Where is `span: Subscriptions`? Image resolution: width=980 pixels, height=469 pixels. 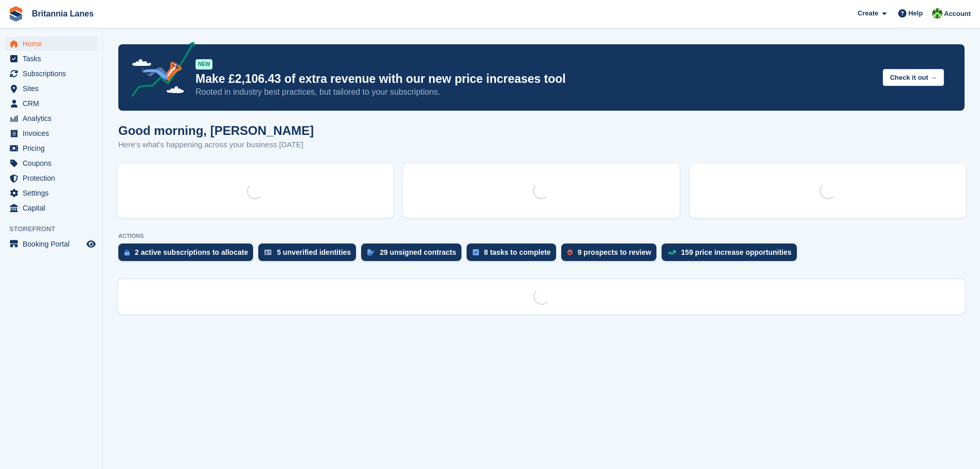 span: Subscriptions is located at coordinates (54, 74).